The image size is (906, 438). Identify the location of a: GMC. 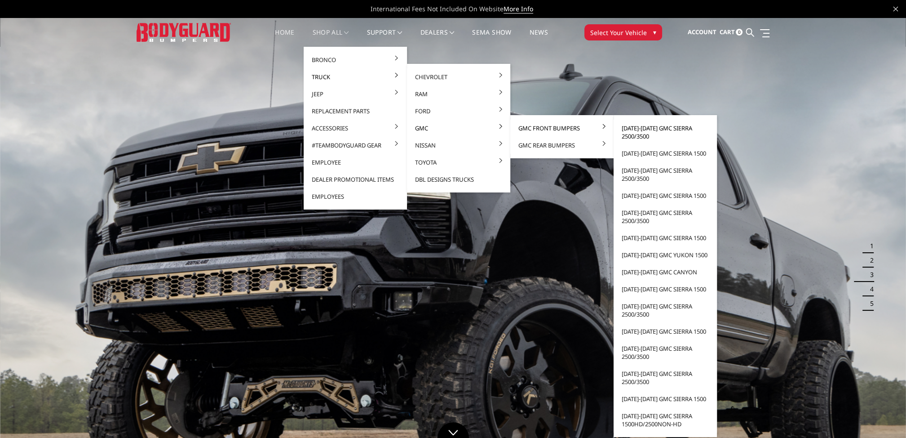
(459, 128).